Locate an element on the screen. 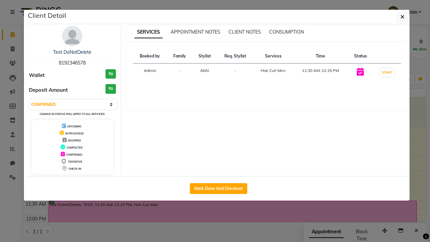 The width and height of the screenshot is (430, 242). th: Req. Stylist is located at coordinates (235, 56).